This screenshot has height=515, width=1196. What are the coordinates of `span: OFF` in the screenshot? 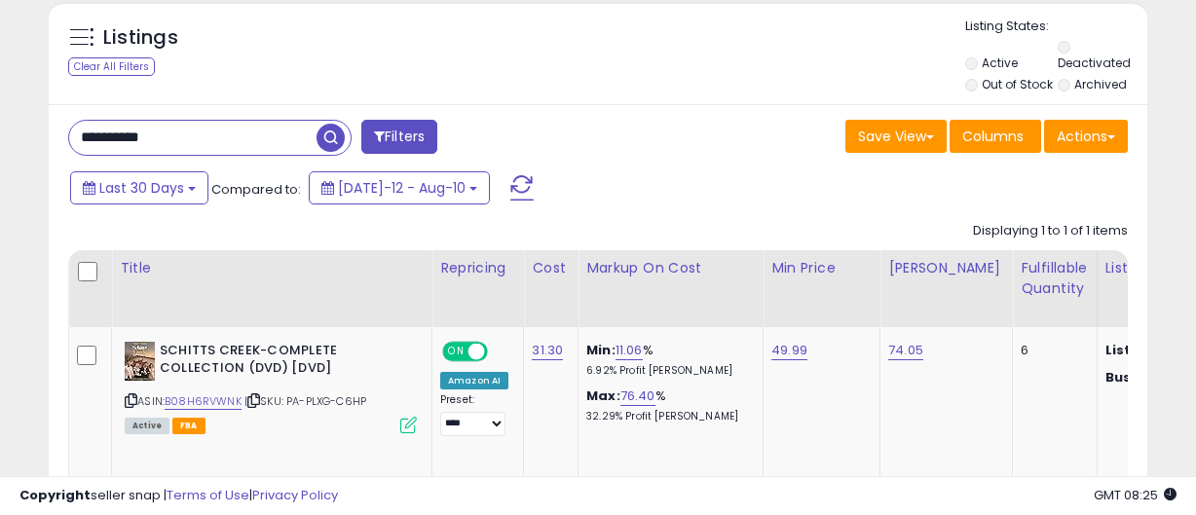 It's located at (501, 351).